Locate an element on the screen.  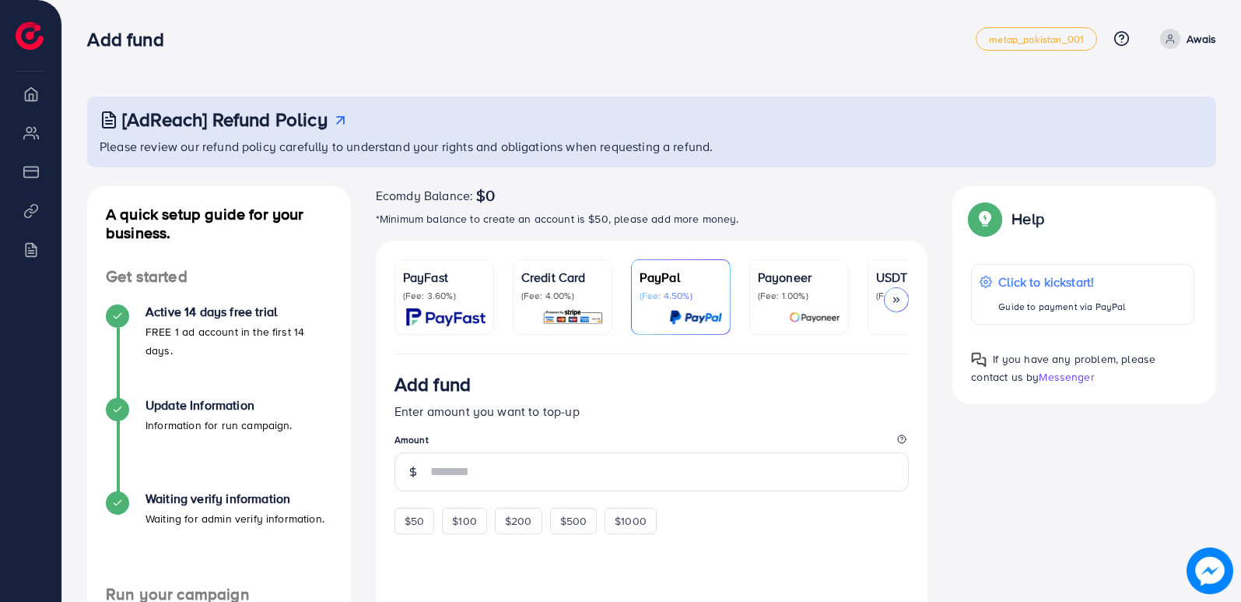
h4: Update Information is located at coordinates (219, 405).